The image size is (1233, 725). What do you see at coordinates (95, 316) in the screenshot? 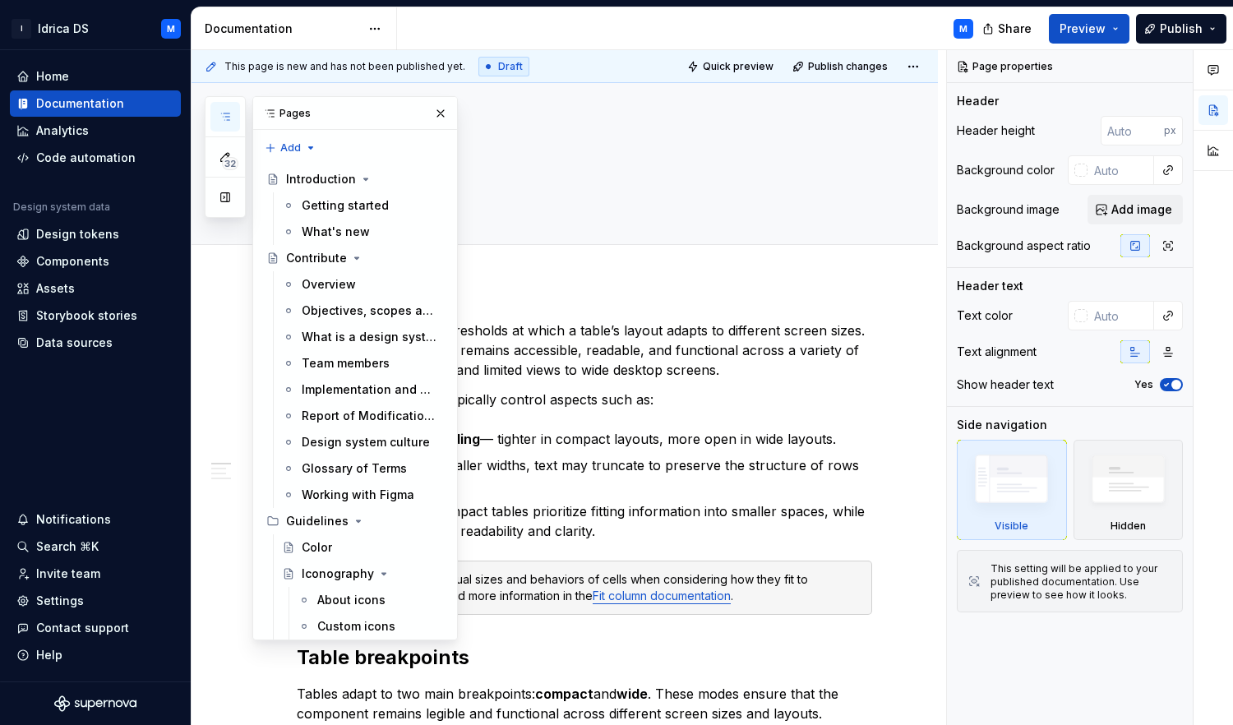
I see `a: Storybook stories` at bounding box center [95, 316].